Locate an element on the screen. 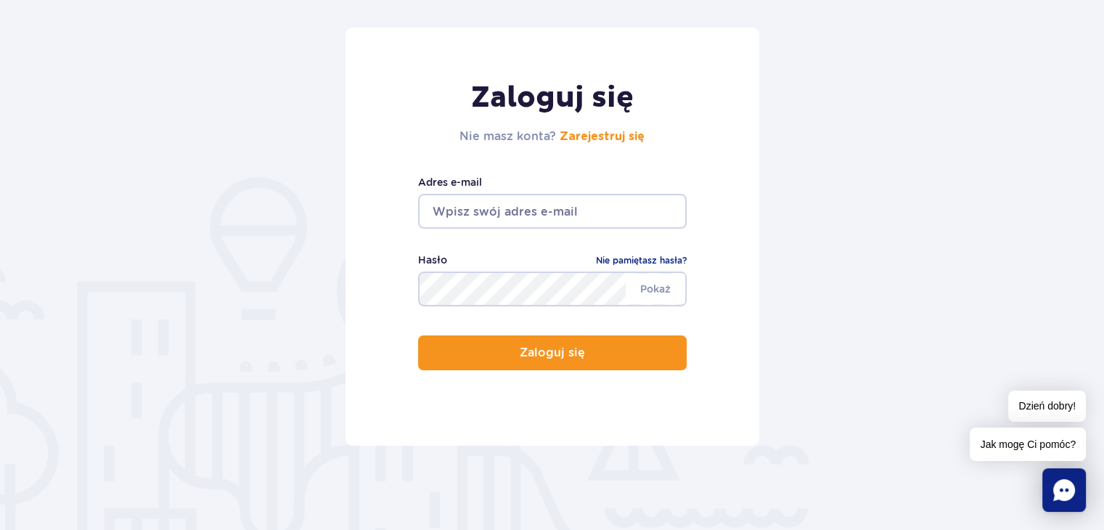  a: Nie pamiętasz hasła? is located at coordinates (641, 261).